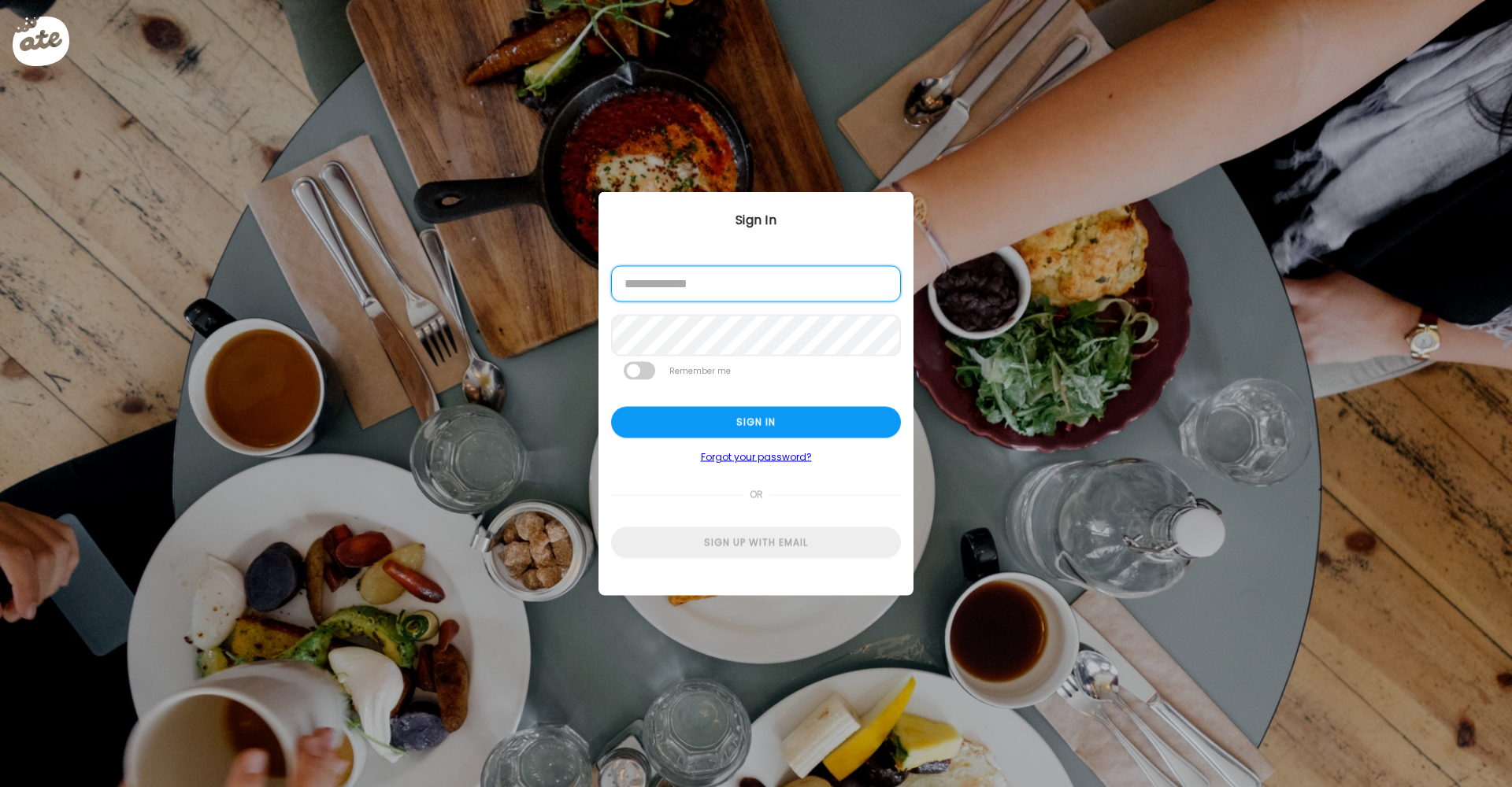  Describe the element at coordinates (700, 370) in the screenshot. I see `label: Remember me` at that location.